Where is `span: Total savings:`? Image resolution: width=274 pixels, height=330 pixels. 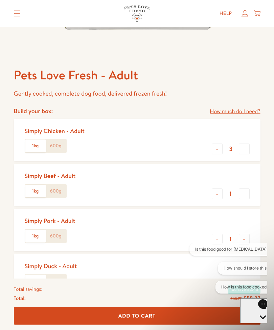
span: Total savings: is located at coordinates (28, 289).